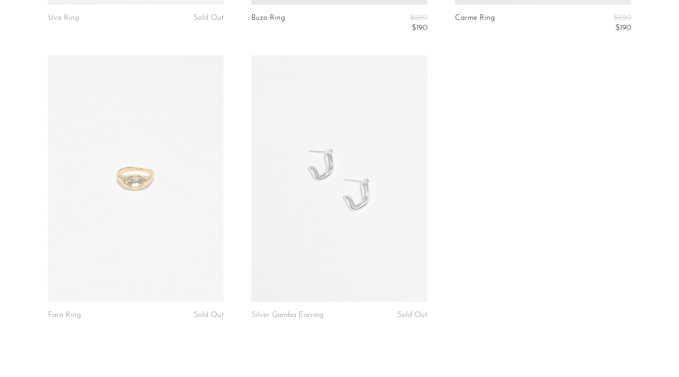  What do you see at coordinates (64, 315) in the screenshot?
I see `a: Faro Ring` at bounding box center [64, 315].